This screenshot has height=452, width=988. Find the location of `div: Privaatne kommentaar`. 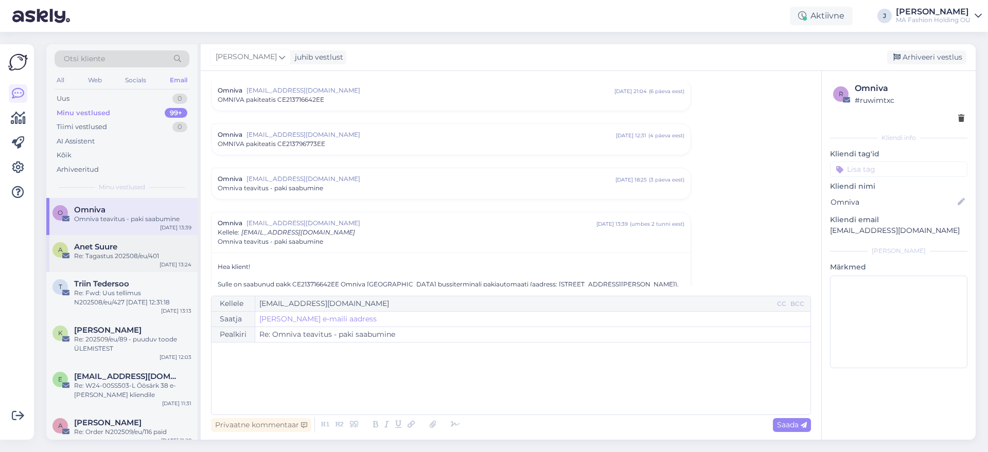

div: Privaatne kommentaar is located at coordinates (261, 425).